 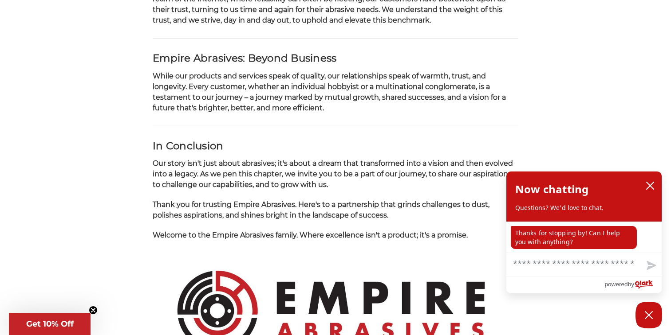 I want to click on span: While our products and services speak of quality, our relationships speak of warmth, trust, and l..., so click(x=329, y=92).